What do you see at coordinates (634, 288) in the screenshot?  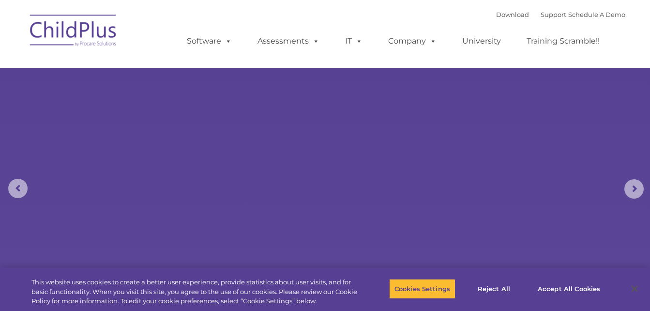 I see `button: Close` at bounding box center [634, 288].